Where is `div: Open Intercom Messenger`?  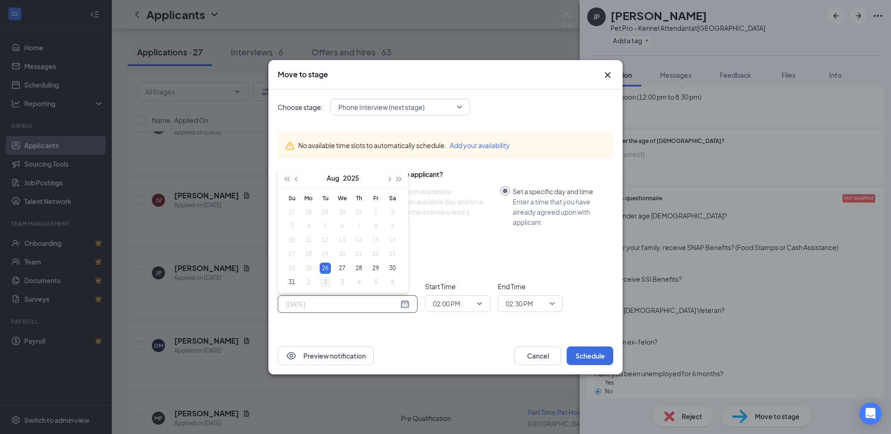 div: Open Intercom Messenger is located at coordinates (870, 414).